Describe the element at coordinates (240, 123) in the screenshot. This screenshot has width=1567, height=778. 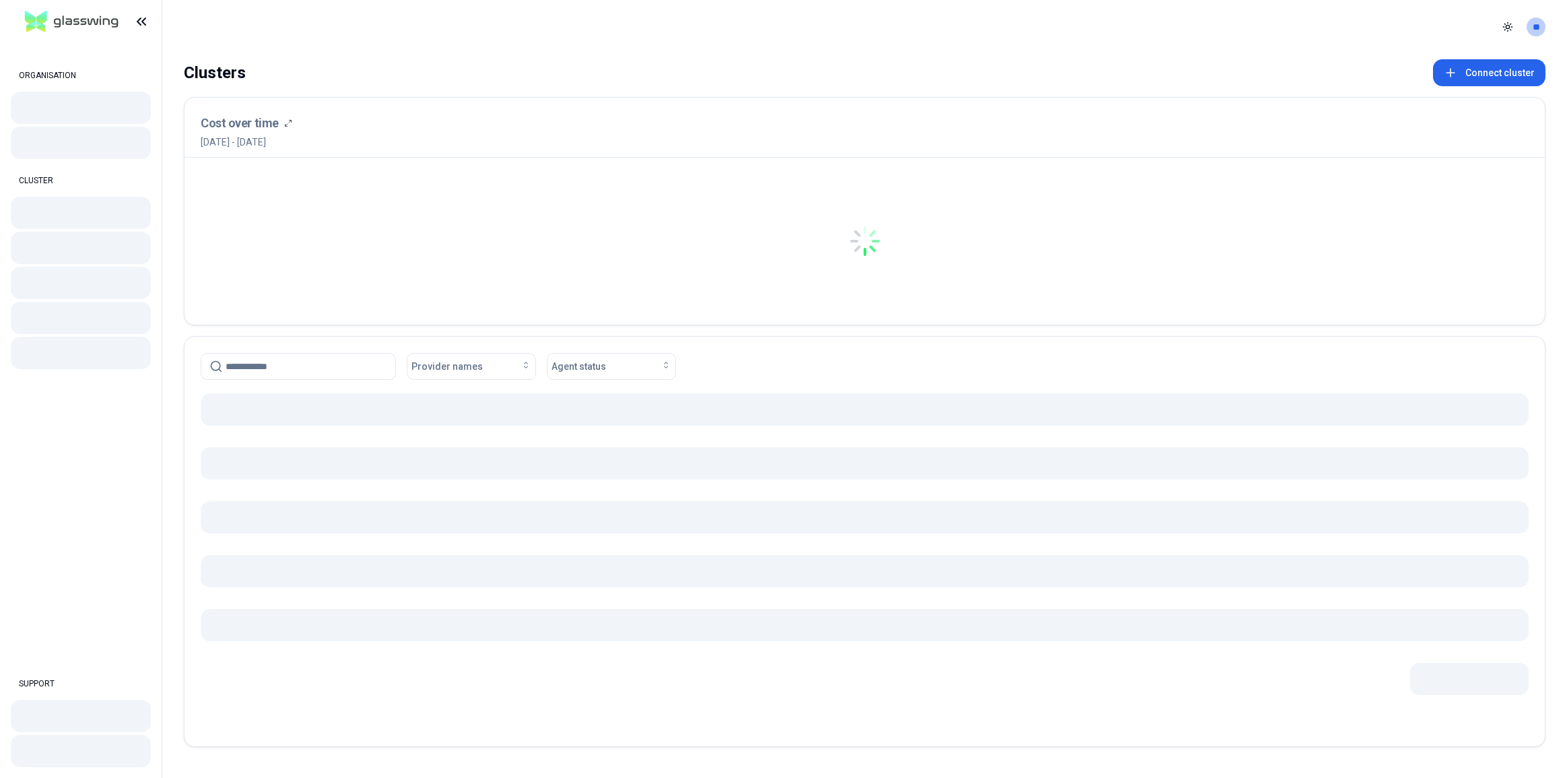
I see `h3: Cost over time` at that location.